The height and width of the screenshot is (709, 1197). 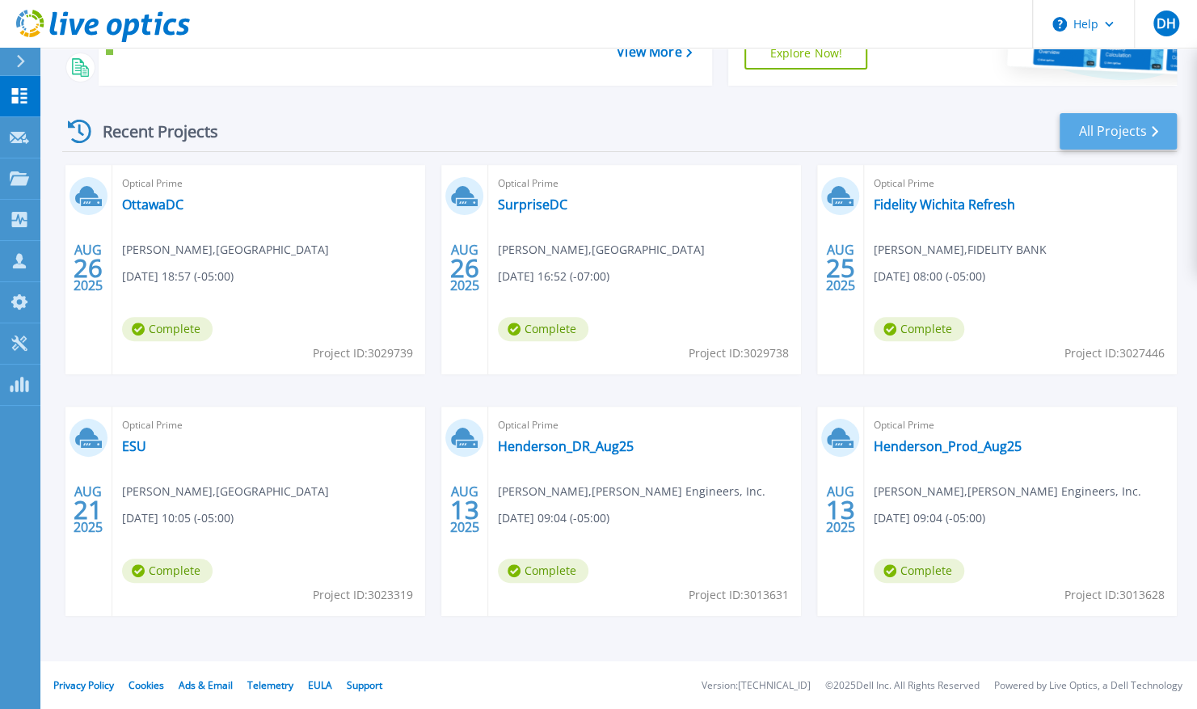 I want to click on span: Project ID: 3029738, so click(x=739, y=353).